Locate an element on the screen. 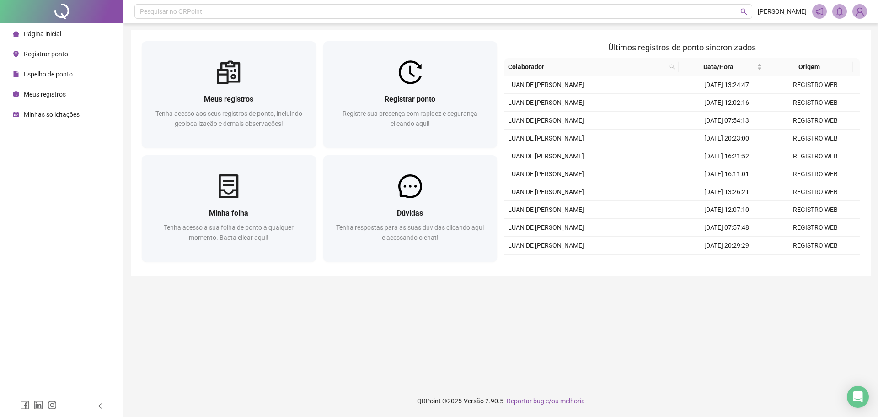 This screenshot has width=878, height=417. span: Versão is located at coordinates (474, 401).